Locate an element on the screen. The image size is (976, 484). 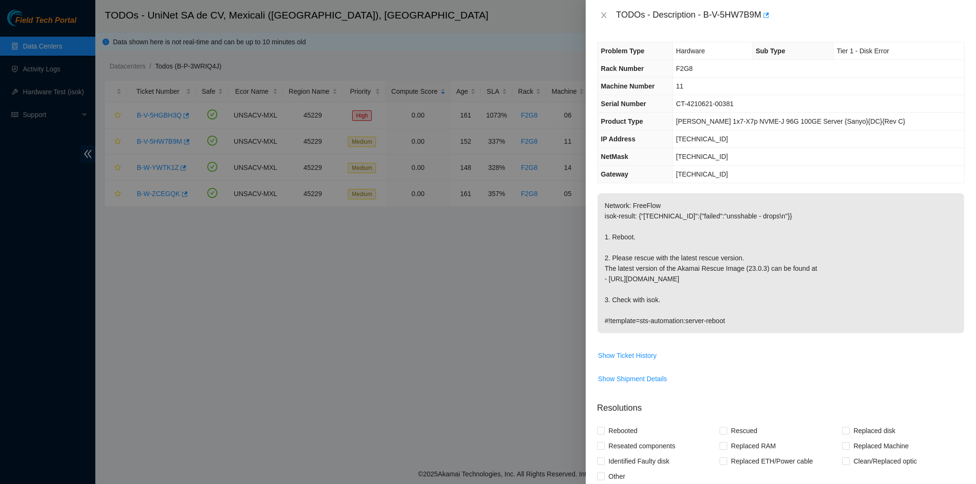
span: NetMask is located at coordinates (614, 157).